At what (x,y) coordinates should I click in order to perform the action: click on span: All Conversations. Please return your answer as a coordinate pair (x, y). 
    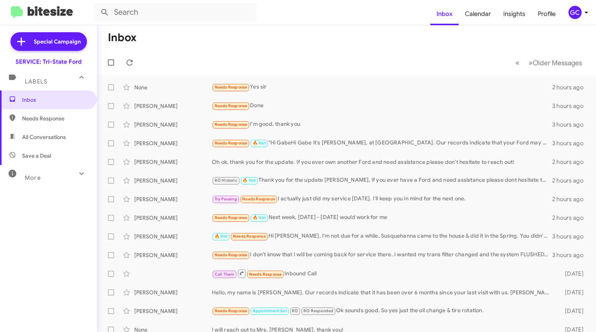
    Looking at the image, I should click on (44, 137).